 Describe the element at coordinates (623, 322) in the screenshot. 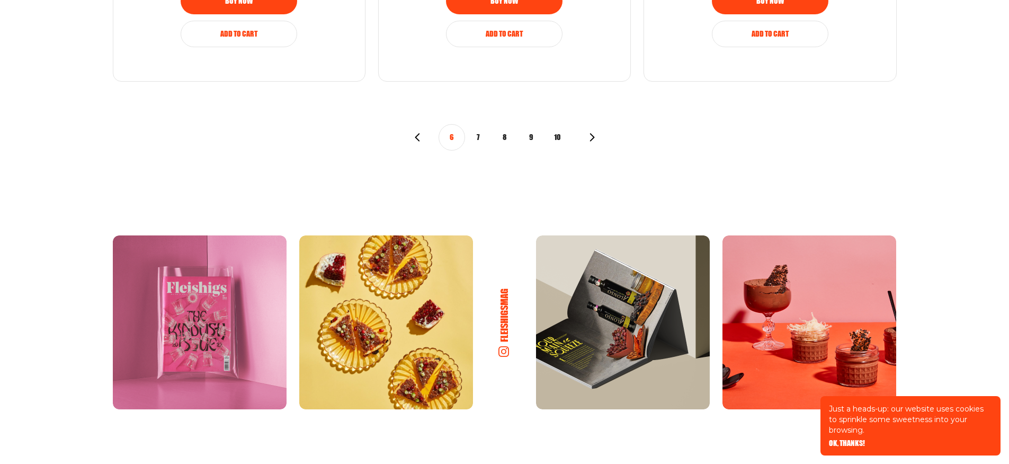

I see `img: Instagram Photo 3` at that location.